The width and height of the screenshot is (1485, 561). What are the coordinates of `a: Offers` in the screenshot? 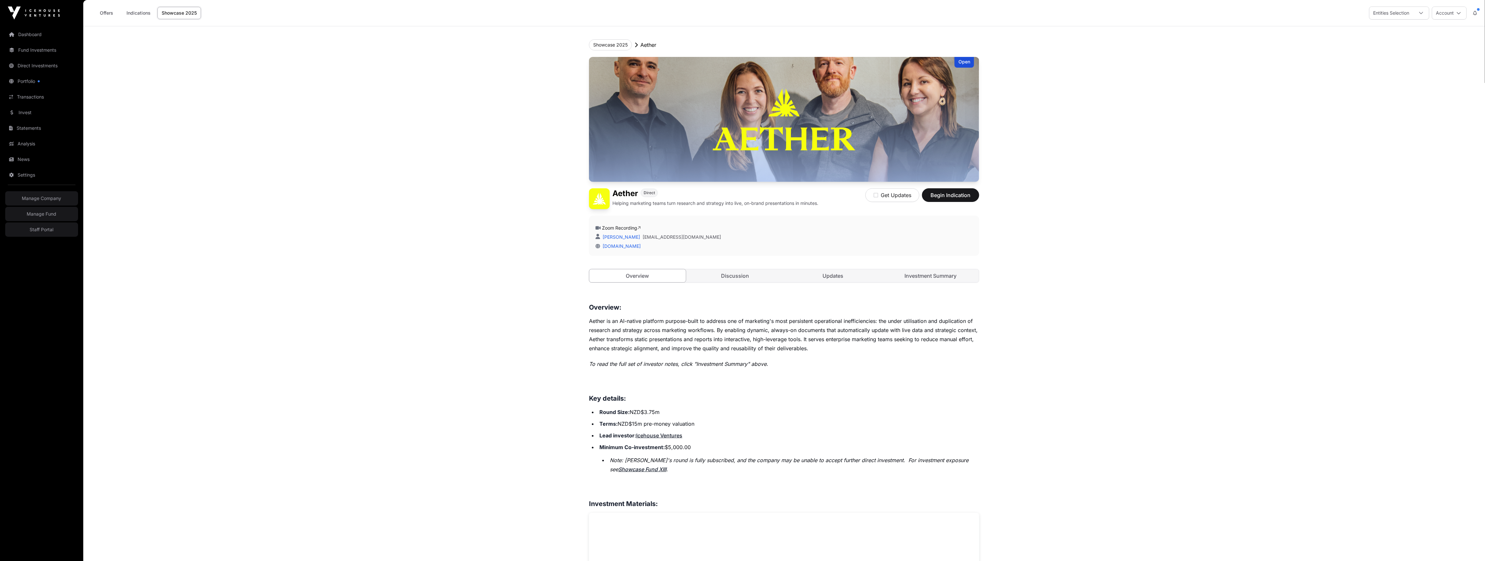 It's located at (107, 13).